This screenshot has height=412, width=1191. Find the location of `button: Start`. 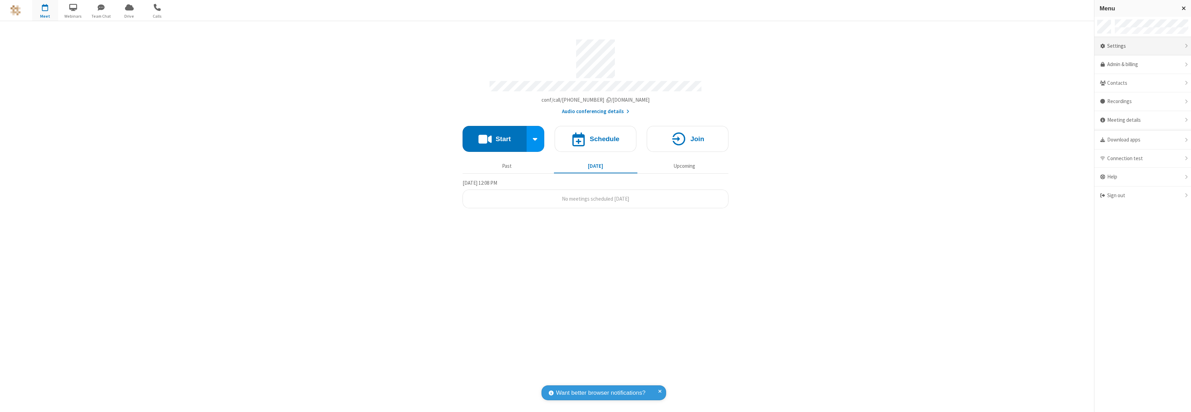

button: Start is located at coordinates (495, 139).